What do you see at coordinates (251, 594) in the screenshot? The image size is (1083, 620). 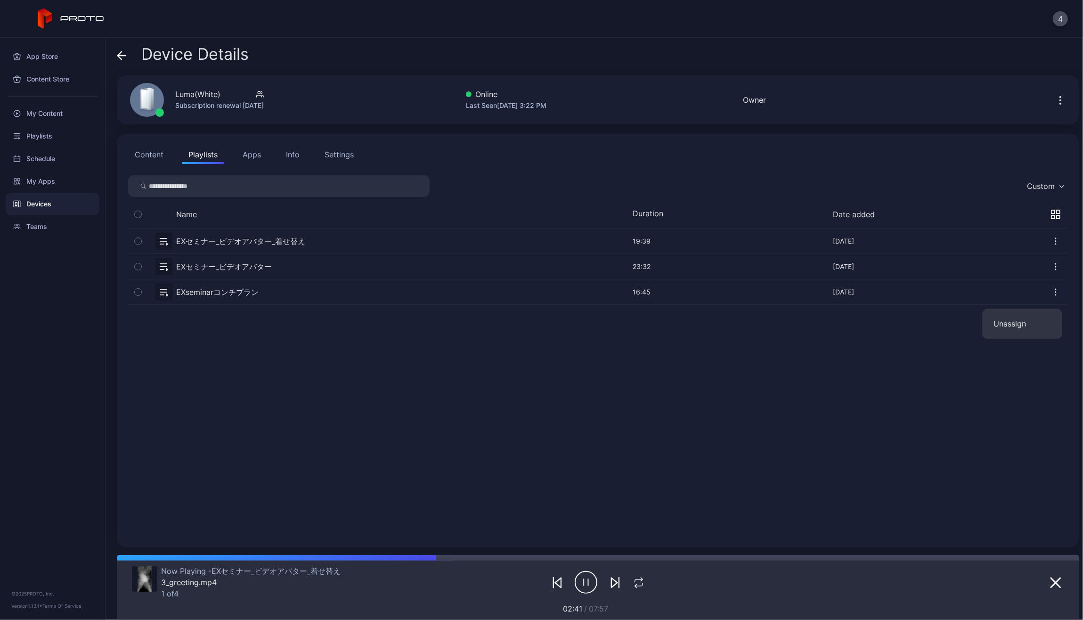 I see `div: 1 of 4` at bounding box center [251, 594].